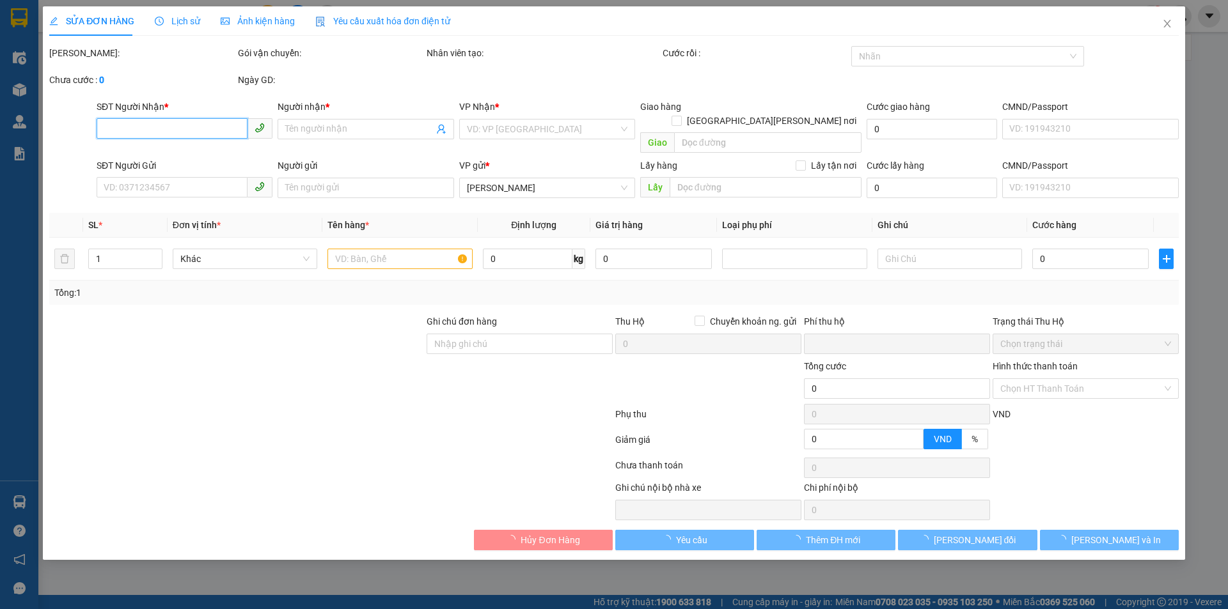 This screenshot has width=1228, height=609. I want to click on button: plus, so click(1166, 259).